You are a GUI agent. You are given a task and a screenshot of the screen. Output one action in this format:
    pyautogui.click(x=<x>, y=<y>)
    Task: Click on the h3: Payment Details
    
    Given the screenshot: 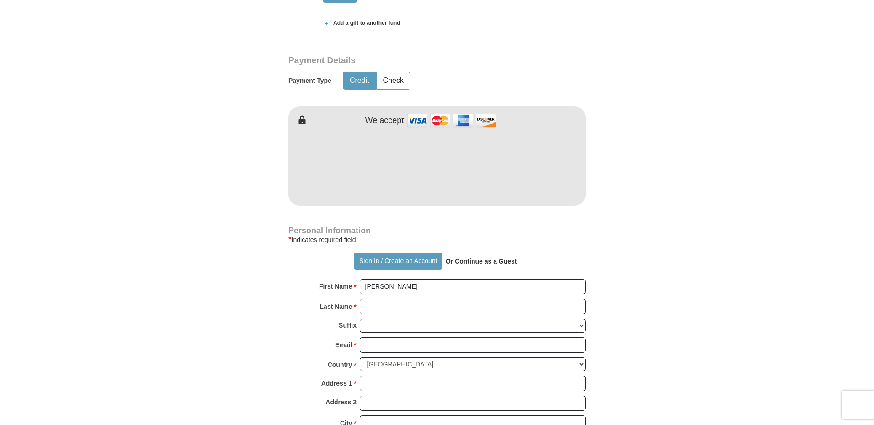 What is the action you would take?
    pyautogui.click(x=405, y=60)
    